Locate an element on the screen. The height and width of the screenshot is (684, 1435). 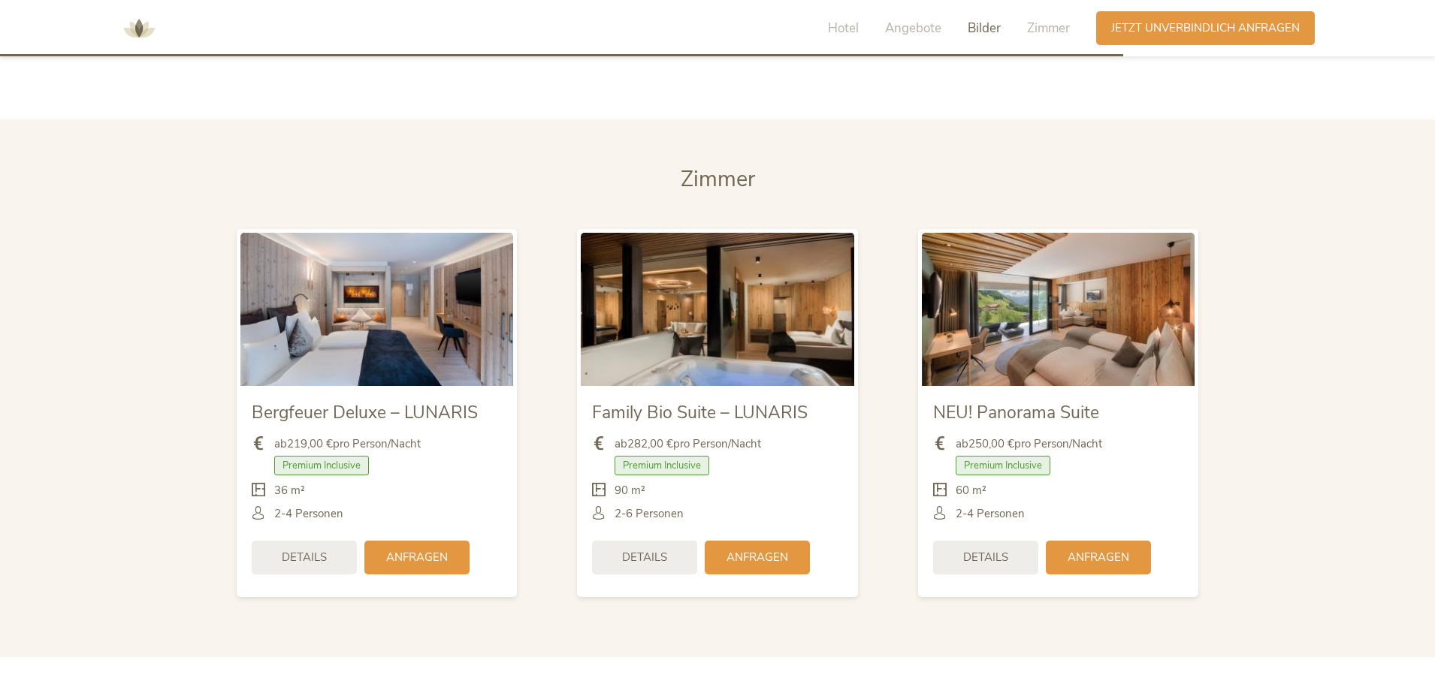
img: NEU! Panorama Suite is located at coordinates (1058, 309).